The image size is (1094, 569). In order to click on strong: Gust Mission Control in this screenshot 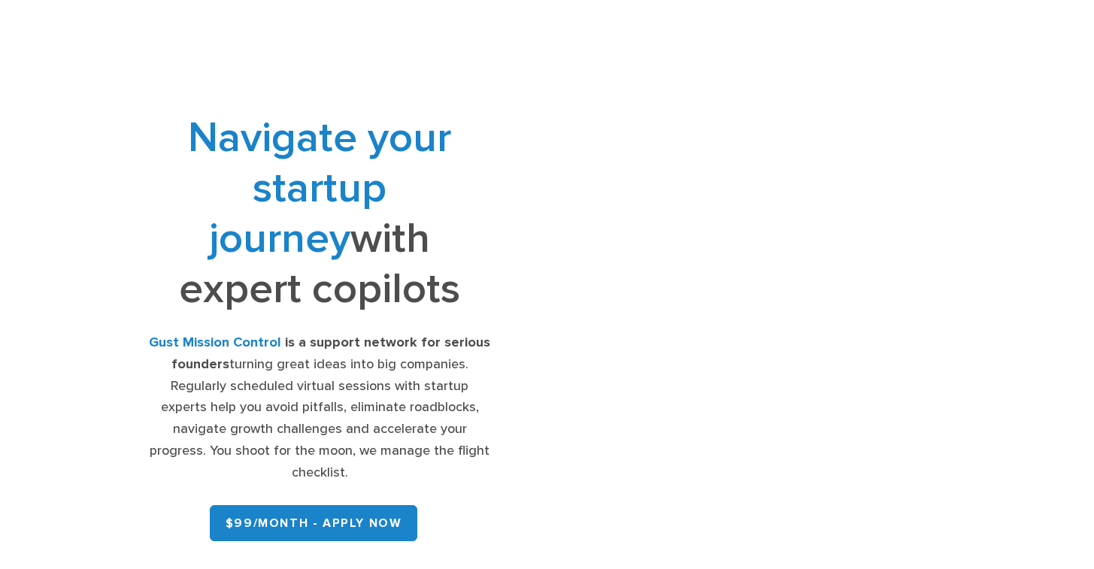, I will do `click(215, 342)`.